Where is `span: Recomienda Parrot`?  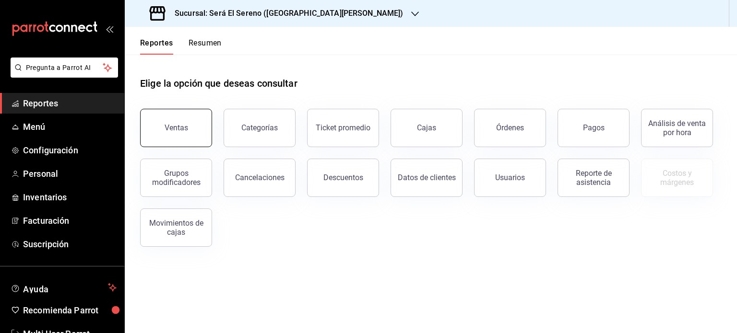 span: Recomienda Parrot is located at coordinates (70, 310).